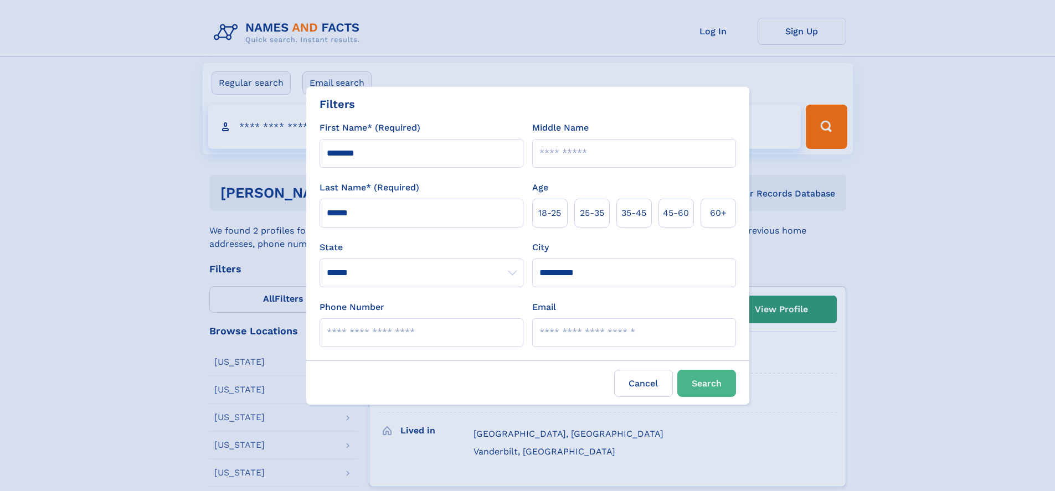 This screenshot has width=1055, height=491. I want to click on label: Email, so click(544, 307).